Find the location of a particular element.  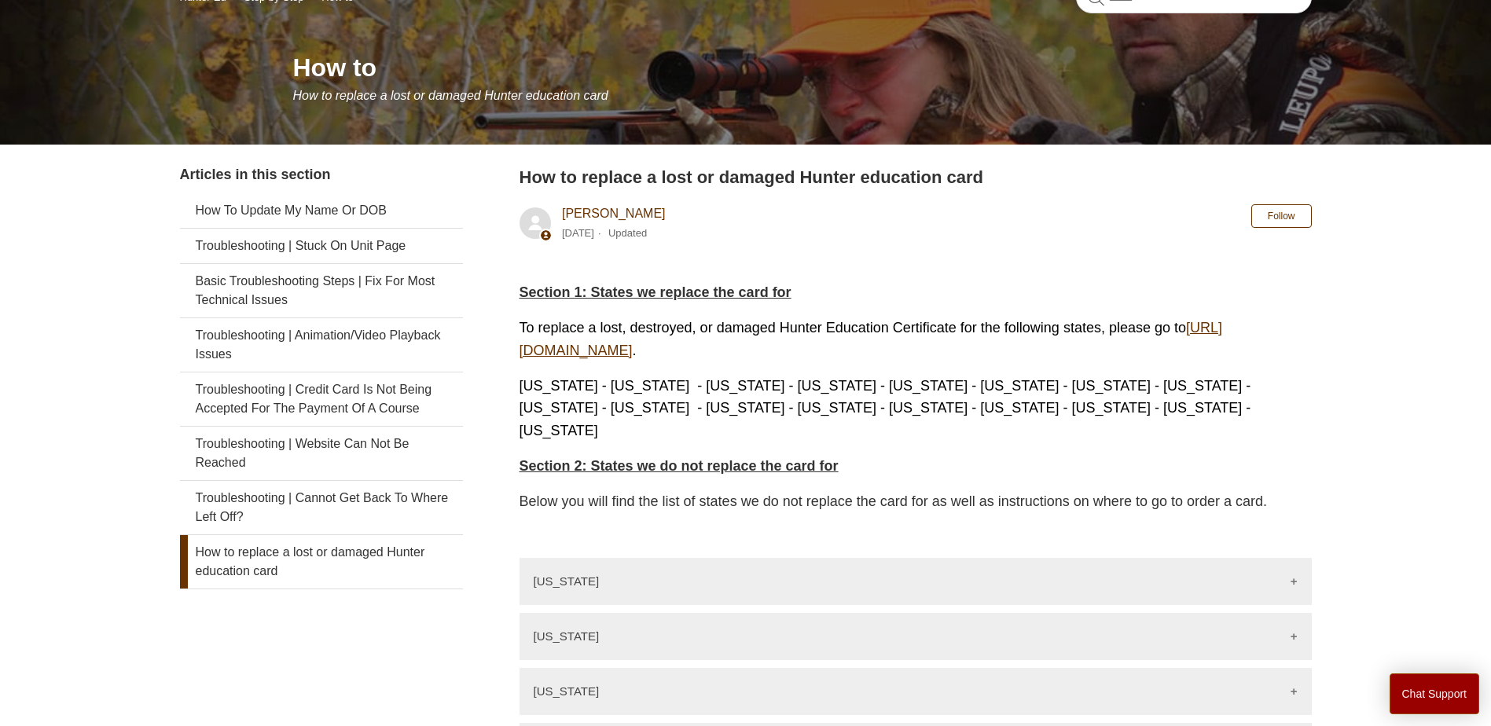

button: Follow Article is located at coordinates (1281, 216).